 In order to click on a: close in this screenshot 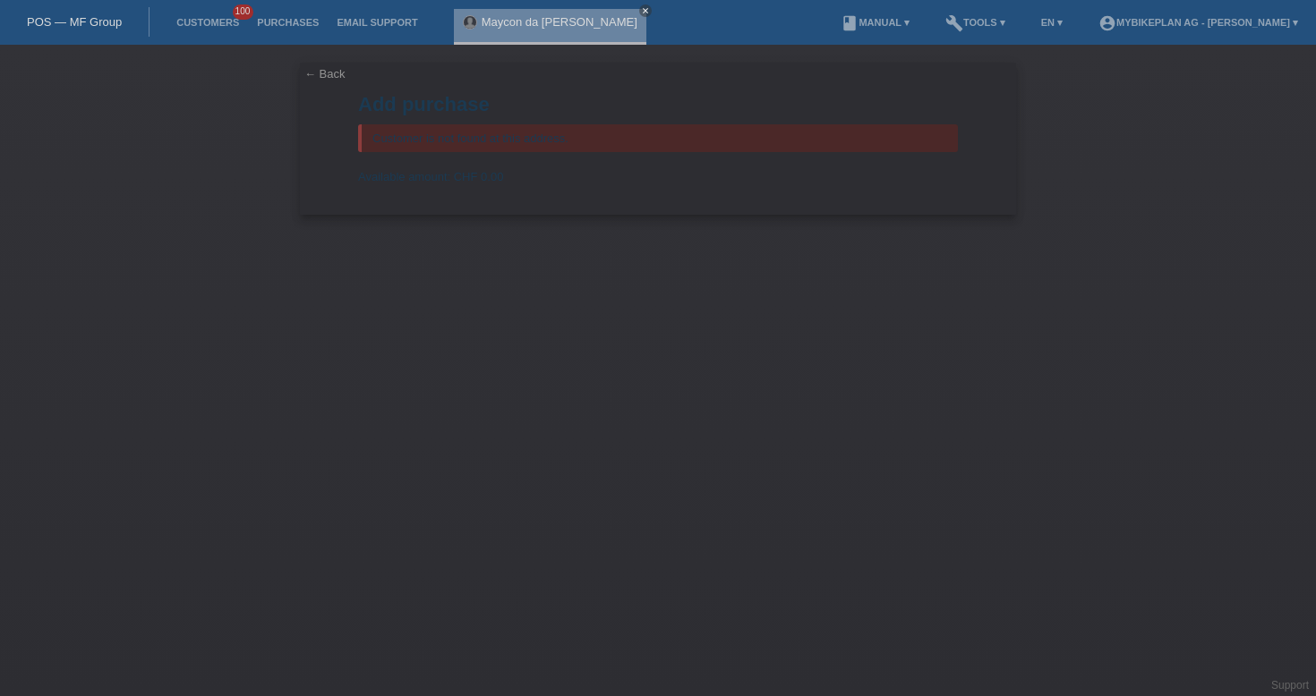, I will do `click(645, 11)`.